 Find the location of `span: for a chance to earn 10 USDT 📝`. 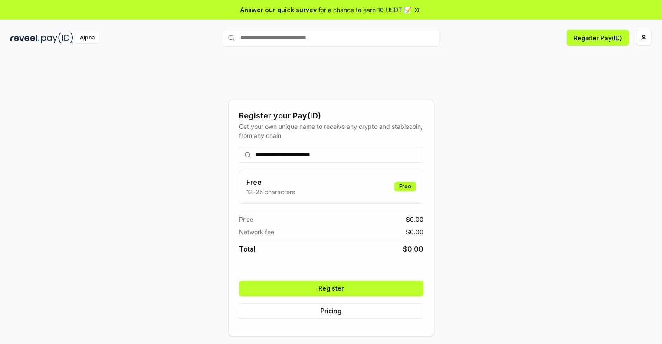

span: for a chance to earn 10 USDT 📝 is located at coordinates (365, 10).